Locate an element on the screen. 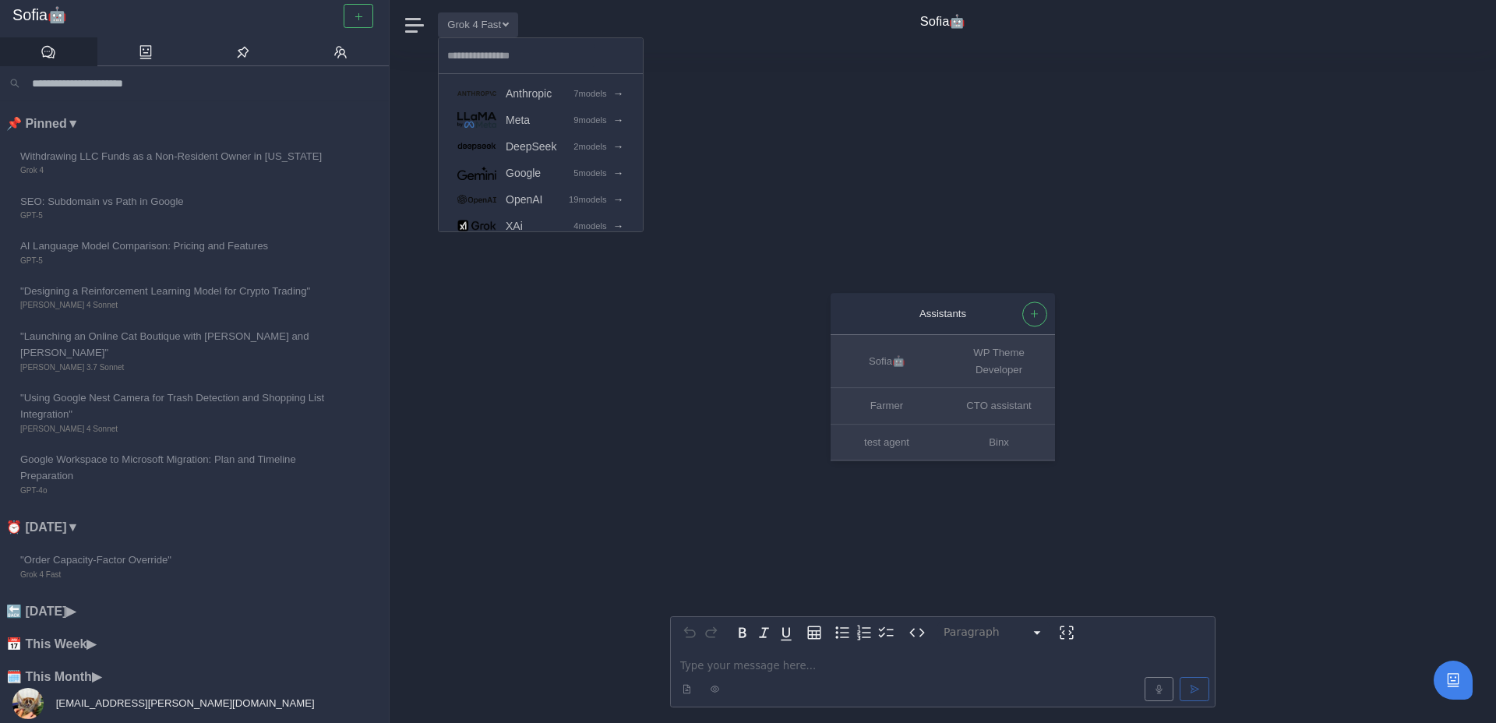  span: DeepSeek is located at coordinates (530, 146).